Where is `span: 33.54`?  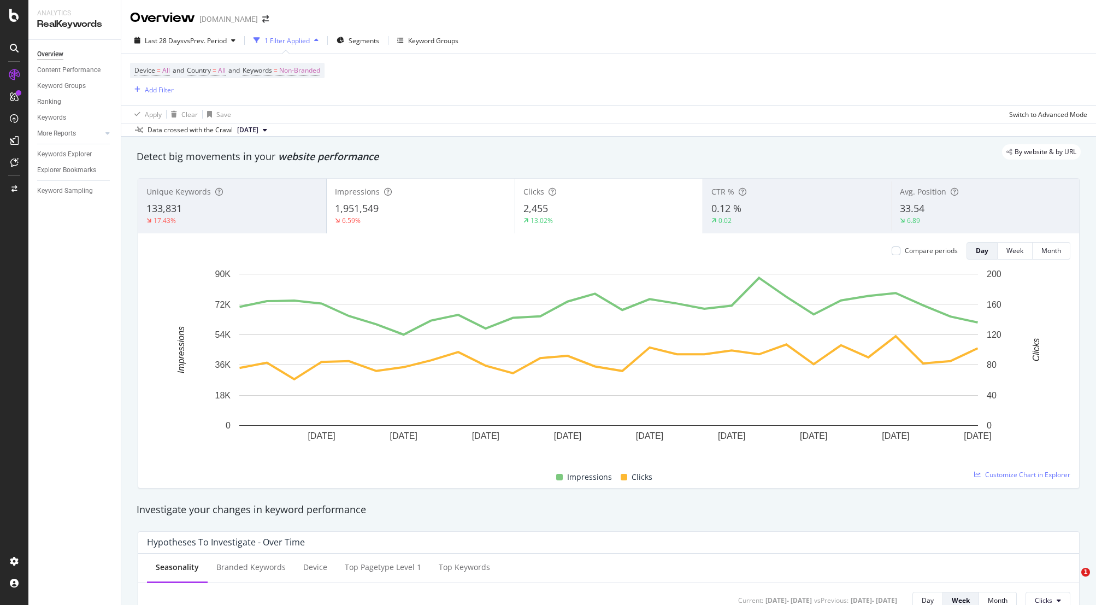
span: 33.54 is located at coordinates (912, 208).